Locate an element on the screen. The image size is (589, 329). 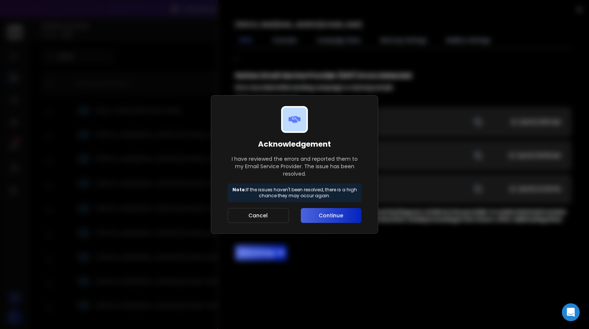
button: Cancel is located at coordinates (258, 215).